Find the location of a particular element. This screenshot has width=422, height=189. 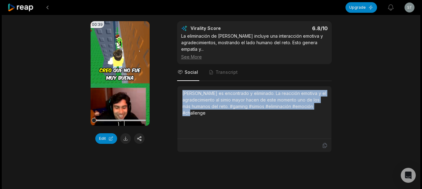

div: Open Intercom Messenger is located at coordinates (408, 176).